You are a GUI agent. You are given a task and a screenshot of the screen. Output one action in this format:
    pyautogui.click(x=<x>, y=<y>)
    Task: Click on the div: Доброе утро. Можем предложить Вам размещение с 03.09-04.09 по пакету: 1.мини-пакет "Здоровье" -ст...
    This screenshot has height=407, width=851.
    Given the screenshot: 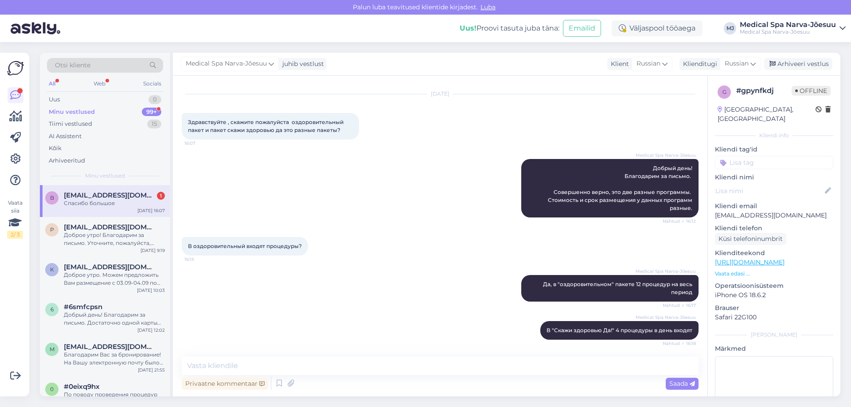 What is the action you would take?
    pyautogui.click(x=114, y=279)
    